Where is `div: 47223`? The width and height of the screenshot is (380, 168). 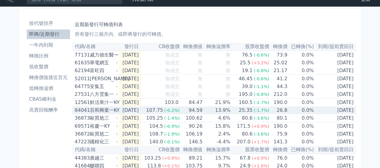
div: 47223 is located at coordinates (81, 142).